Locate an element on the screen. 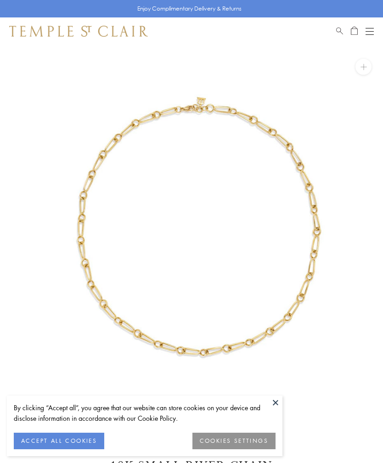  button: ACCEPT ALL COOKIES is located at coordinates (59, 441).